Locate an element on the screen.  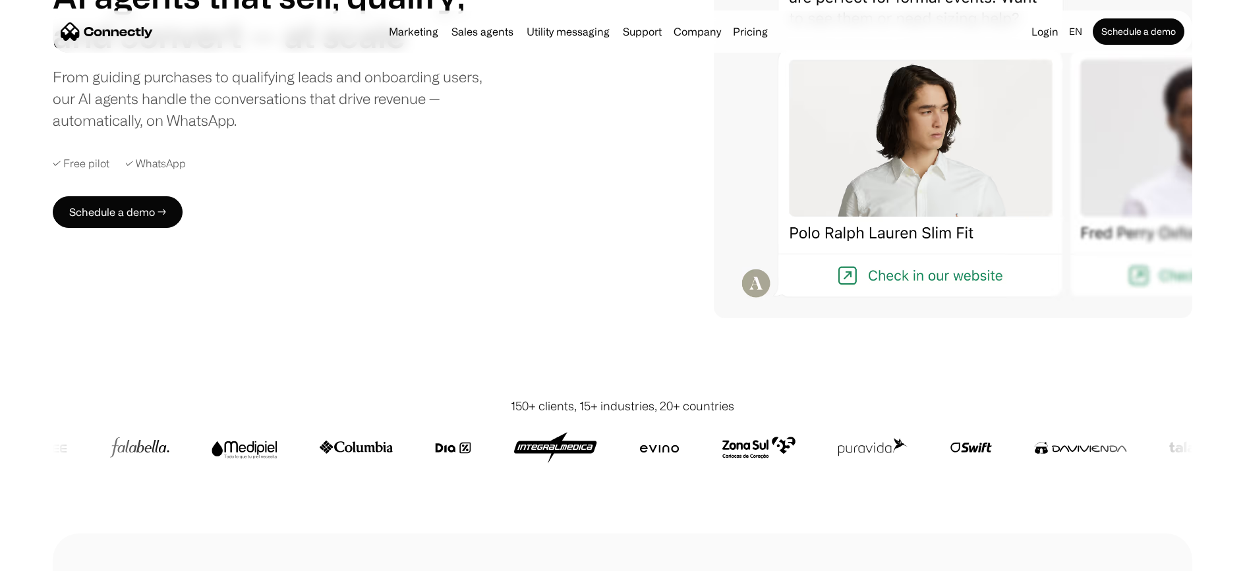
ul: Language list is located at coordinates (53, 558).